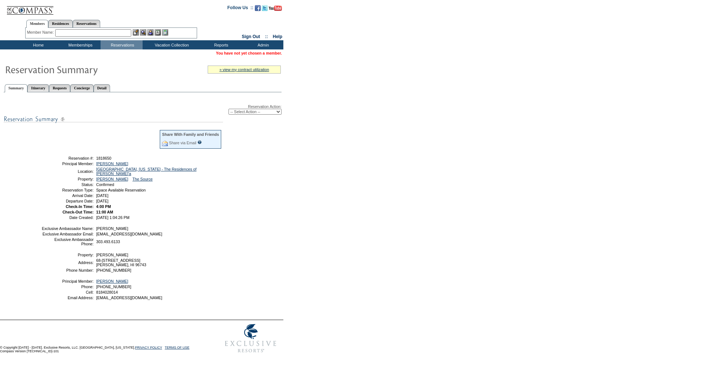  I want to click on img: Reservaton Summary, so click(78, 69).